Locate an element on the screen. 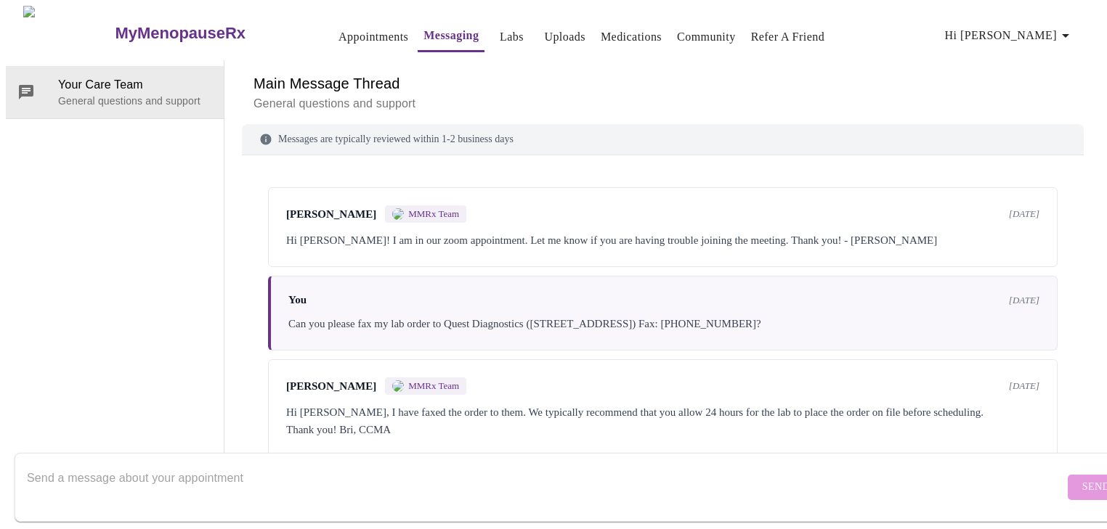 Image resolution: width=1107 pixels, height=529 pixels. a: MyMenopauseRx is located at coordinates (208, 33).